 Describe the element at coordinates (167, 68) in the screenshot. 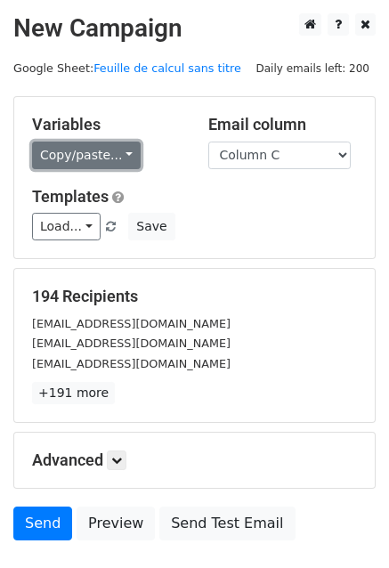

I see `a: Feuille de calcul sans titre` at that location.